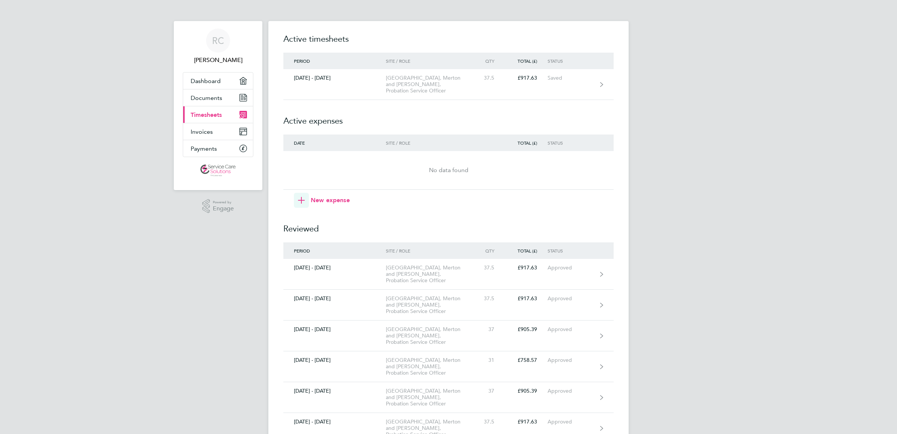 The height and width of the screenshot is (434, 897). What do you see at coordinates (218, 170) in the screenshot?
I see `a: Go to home page` at bounding box center [218, 170].